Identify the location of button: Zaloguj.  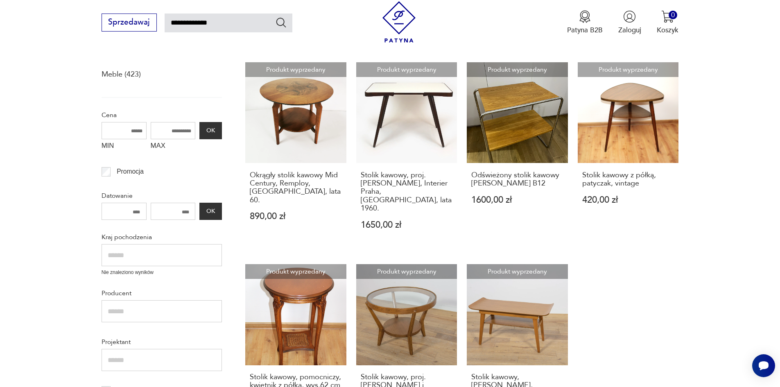
(630, 23).